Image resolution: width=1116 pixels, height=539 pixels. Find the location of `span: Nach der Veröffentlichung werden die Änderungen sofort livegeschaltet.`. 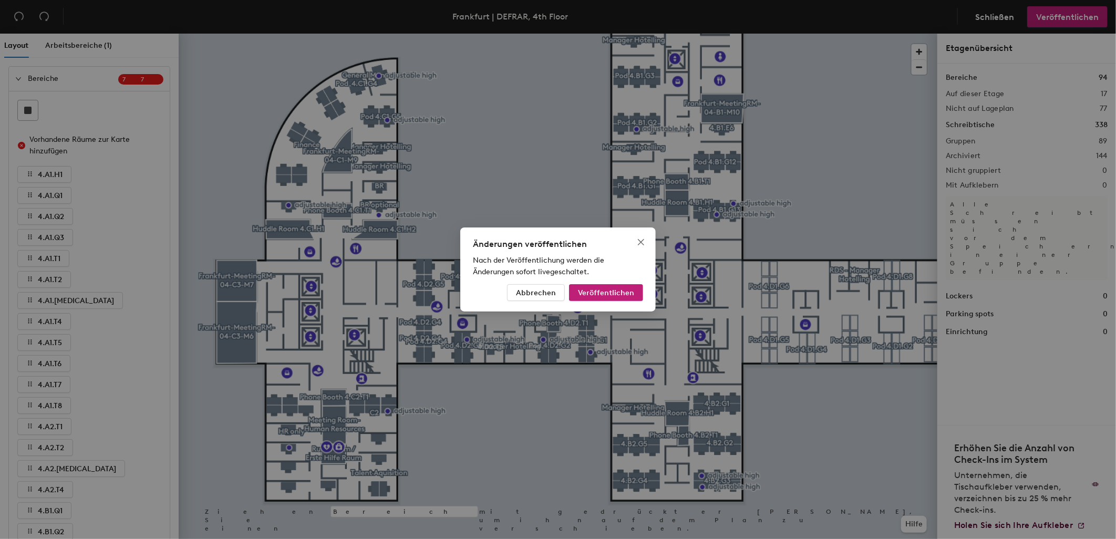

span: Nach der Veröffentlichung werden die Änderungen sofort livegeschaltet. is located at coordinates (539, 266).